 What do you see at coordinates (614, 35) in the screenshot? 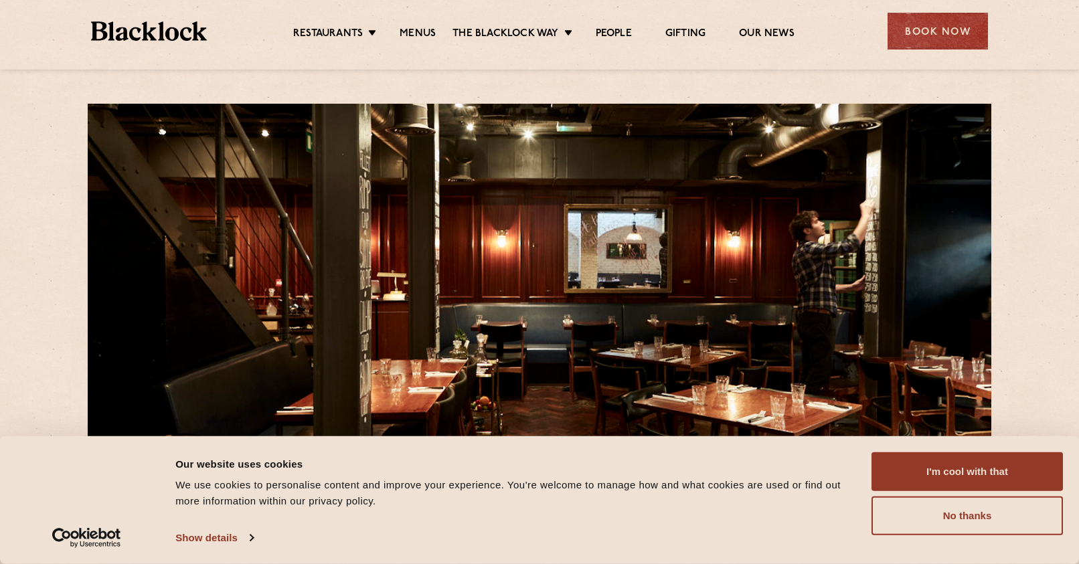
I see `a: People` at bounding box center [614, 35].